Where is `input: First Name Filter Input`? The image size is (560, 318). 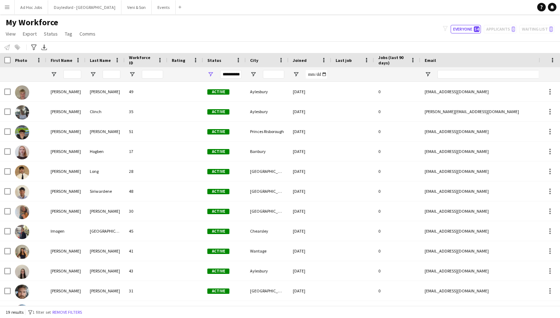 input: First Name Filter Input is located at coordinates (72, 74).